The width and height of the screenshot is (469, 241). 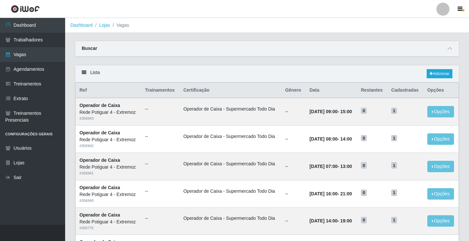 What do you see at coordinates (439, 74) in the screenshot?
I see `a: Adicionar` at bounding box center [439, 74].